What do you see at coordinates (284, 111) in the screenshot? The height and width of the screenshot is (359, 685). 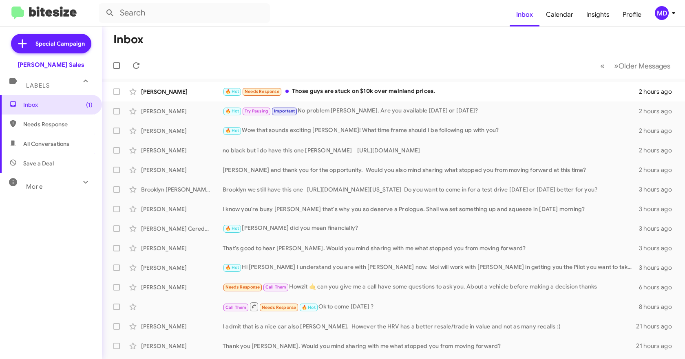 I see `span: Important` at bounding box center [284, 111].